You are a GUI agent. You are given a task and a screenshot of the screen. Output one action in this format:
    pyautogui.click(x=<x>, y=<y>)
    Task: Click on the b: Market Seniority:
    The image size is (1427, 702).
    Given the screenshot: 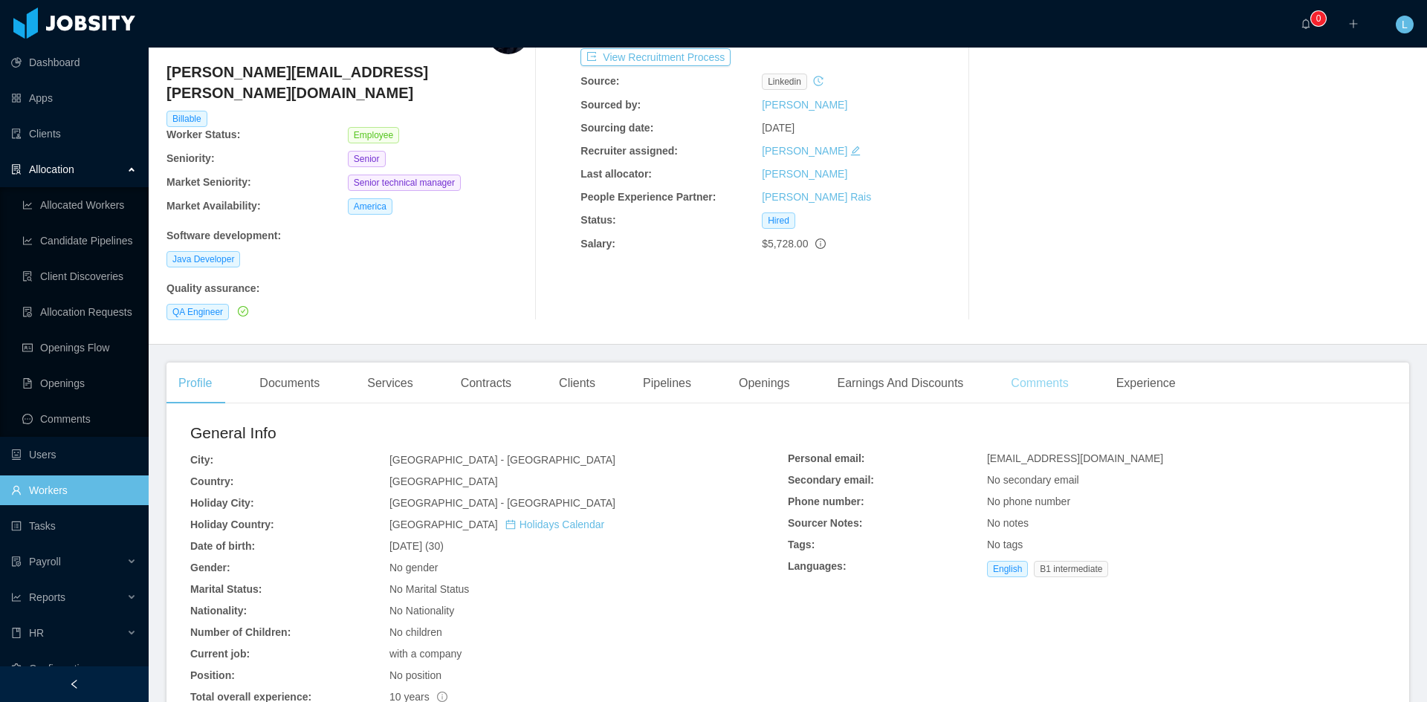 What is the action you would take?
    pyautogui.click(x=209, y=182)
    